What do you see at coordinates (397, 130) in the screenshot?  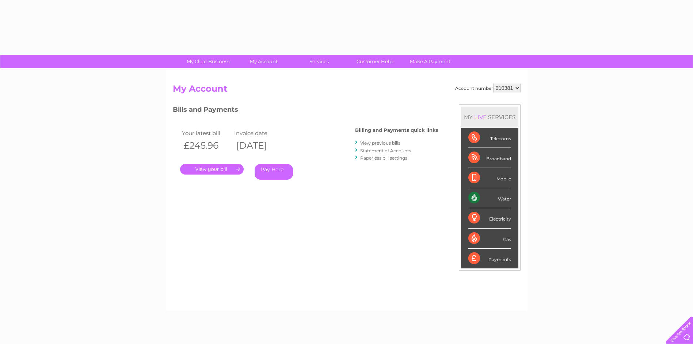 I see `h4: Billing and Payments quick links` at bounding box center [397, 130].